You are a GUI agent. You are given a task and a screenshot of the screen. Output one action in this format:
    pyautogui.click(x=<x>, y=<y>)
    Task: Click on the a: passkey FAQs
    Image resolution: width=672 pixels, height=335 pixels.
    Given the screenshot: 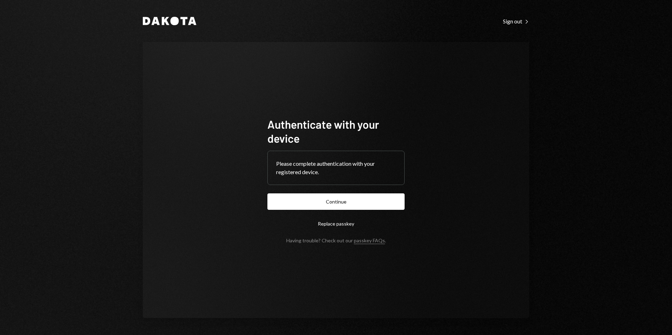 What is the action you would take?
    pyautogui.click(x=369, y=241)
    